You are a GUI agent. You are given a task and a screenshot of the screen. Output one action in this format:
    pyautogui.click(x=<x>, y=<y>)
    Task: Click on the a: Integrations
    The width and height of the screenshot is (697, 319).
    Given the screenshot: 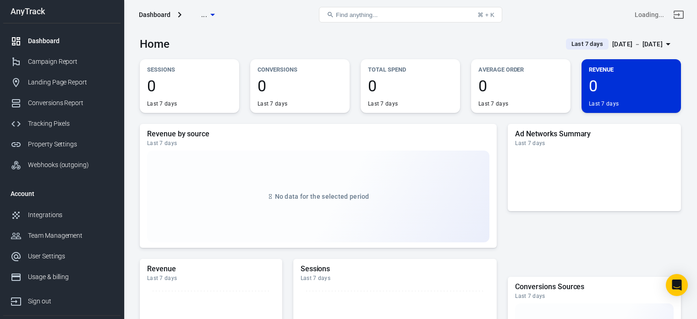 What is the action you would take?
    pyautogui.click(x=62, y=215)
    